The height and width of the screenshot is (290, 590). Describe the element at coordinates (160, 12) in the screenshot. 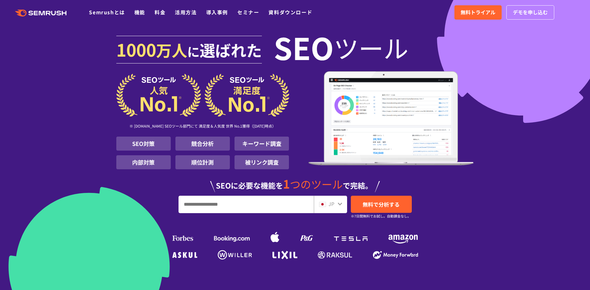

I see `a: 料金` at that location.